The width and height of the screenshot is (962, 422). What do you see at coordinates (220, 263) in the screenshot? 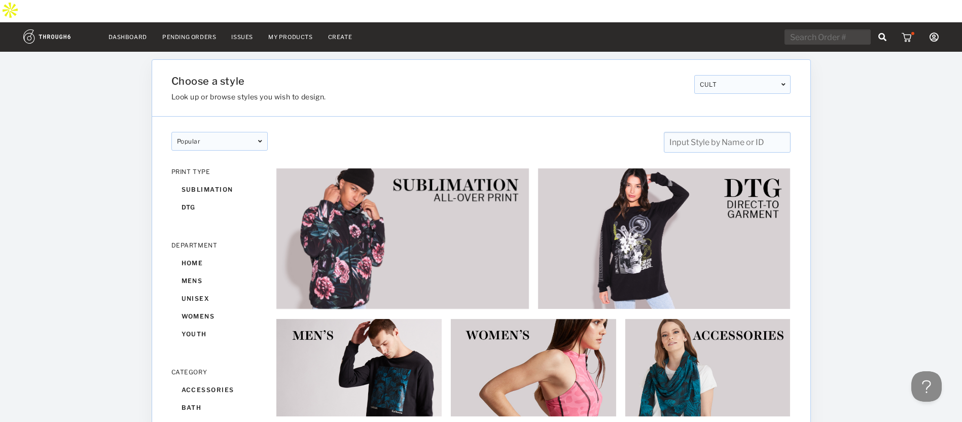
I see `div: home` at bounding box center [220, 263].